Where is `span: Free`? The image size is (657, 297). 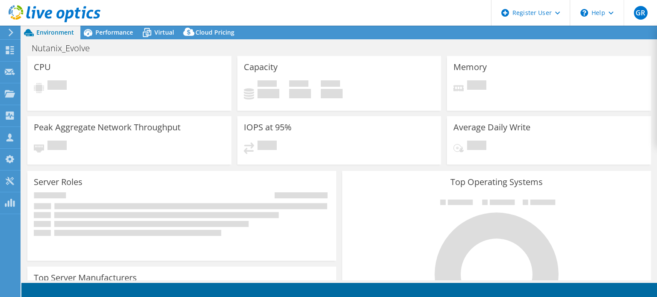 span: Free is located at coordinates (298, 85).